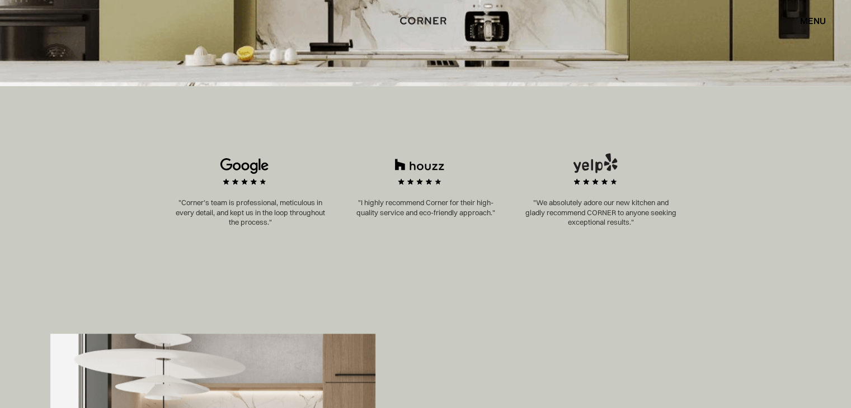 This screenshot has height=408, width=851. Describe the element at coordinates (250, 213) in the screenshot. I see `p: "Corner’s team is professional, meticulous in every detail, and kept us in the loop throughout th...` at that location.